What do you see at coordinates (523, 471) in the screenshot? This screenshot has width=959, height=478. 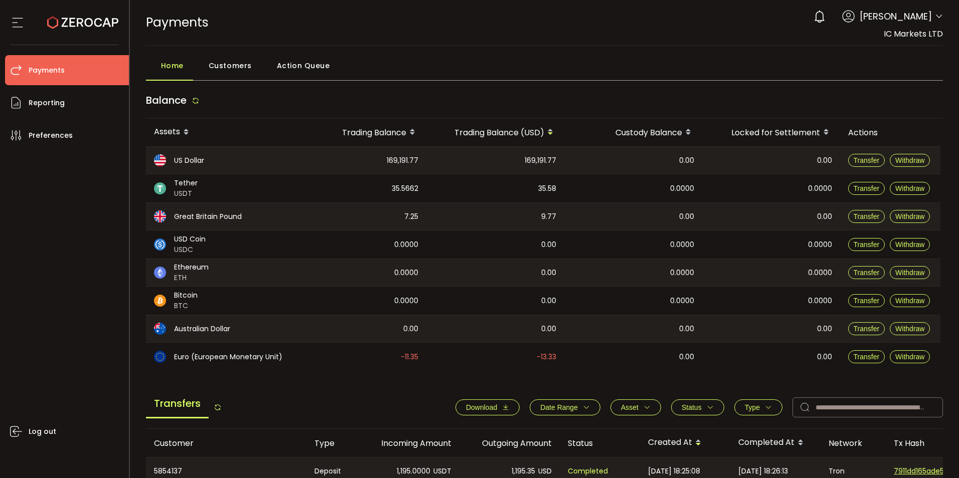 I see `span: 1,195.35` at bounding box center [523, 471].